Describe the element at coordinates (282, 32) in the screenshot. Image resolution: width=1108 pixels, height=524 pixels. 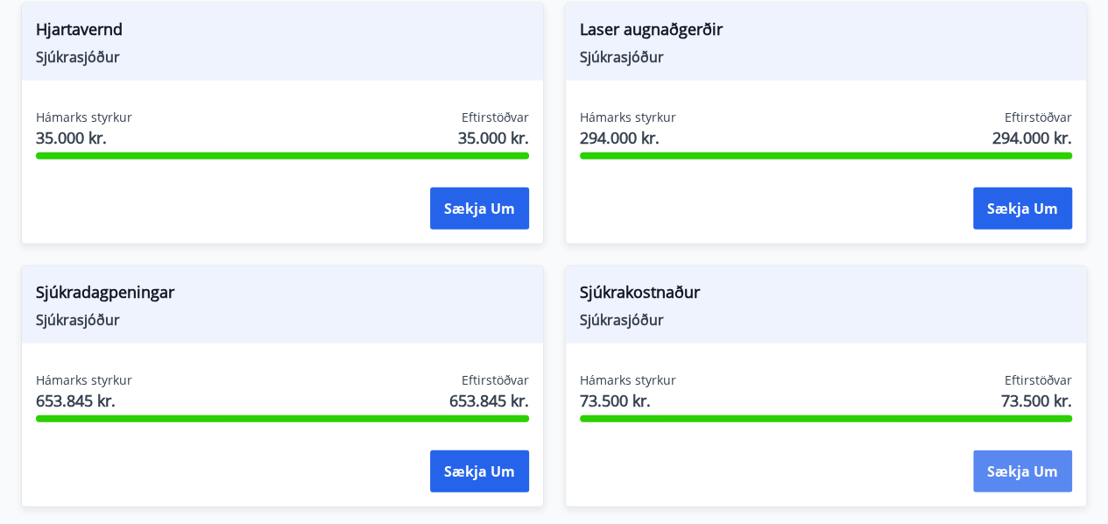
I see `span: Hjartavernd` at that location.